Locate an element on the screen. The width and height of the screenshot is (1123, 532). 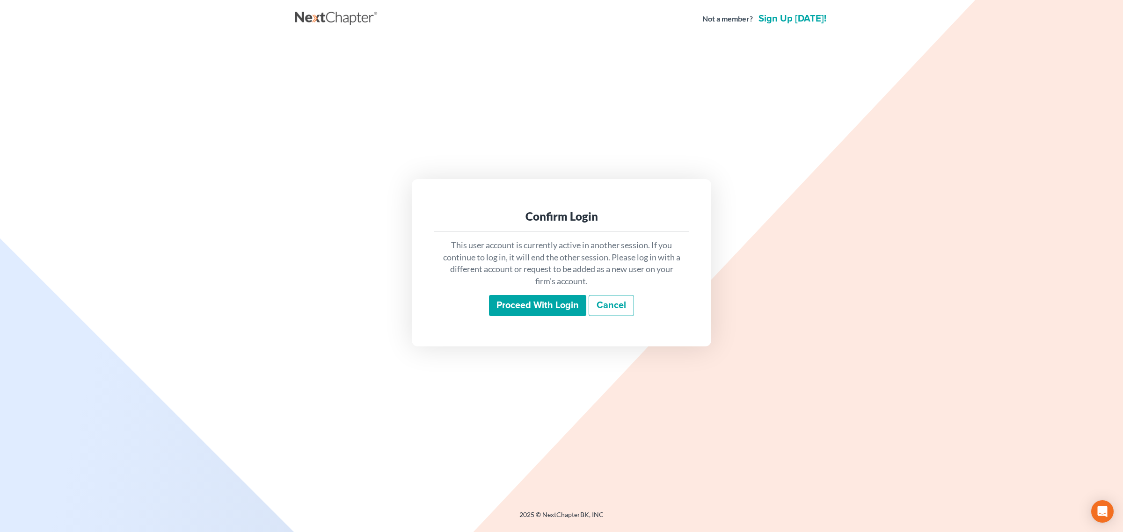
a: Cancel is located at coordinates (611, 306).